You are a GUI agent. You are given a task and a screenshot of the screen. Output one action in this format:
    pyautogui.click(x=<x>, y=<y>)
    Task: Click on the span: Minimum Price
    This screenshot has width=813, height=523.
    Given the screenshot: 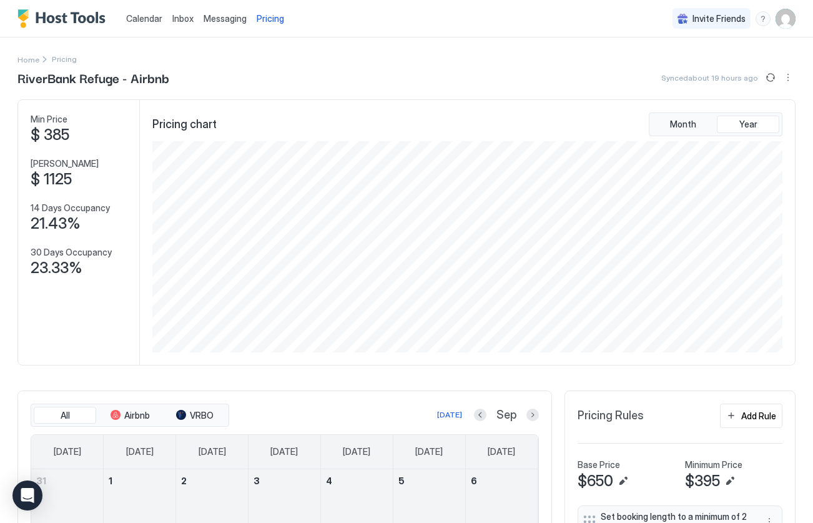 What is the action you would take?
    pyautogui.click(x=714, y=464)
    